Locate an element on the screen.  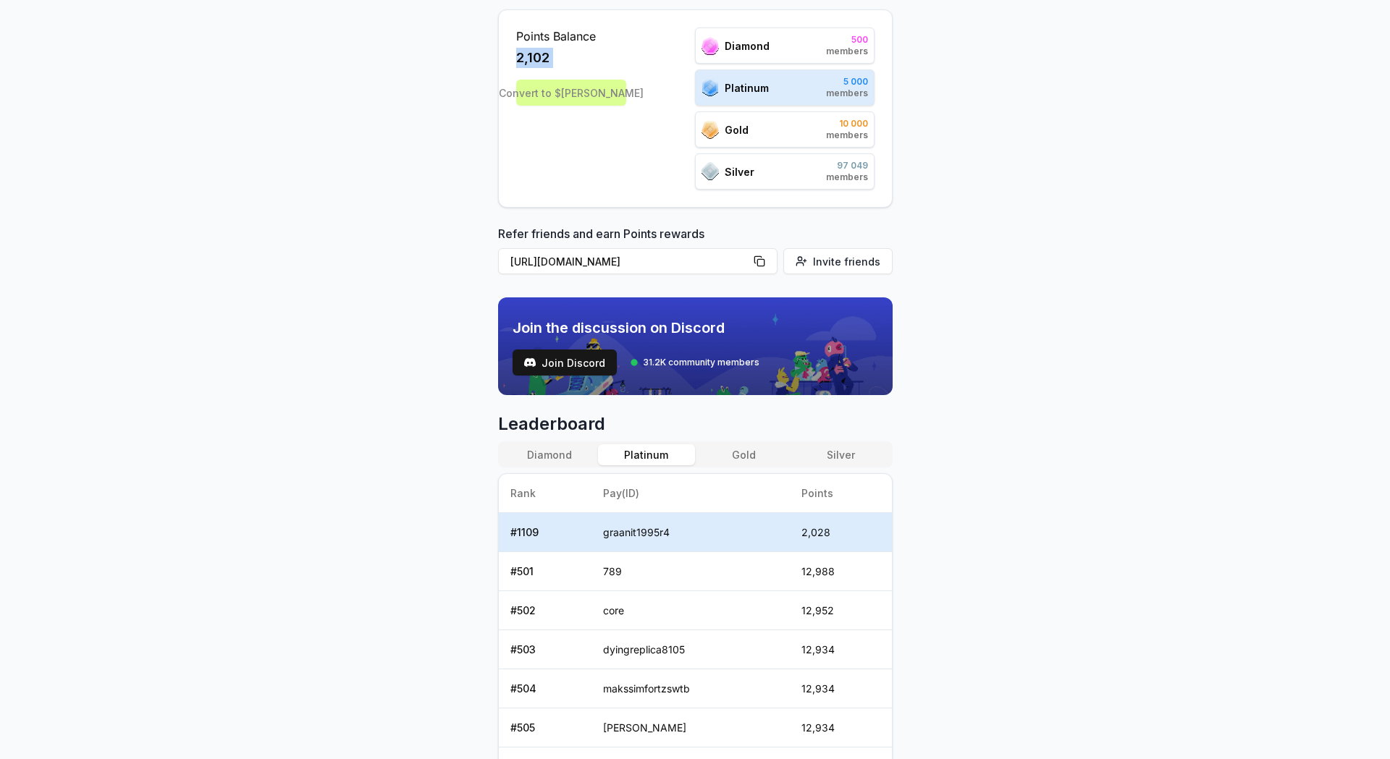
button: Gold is located at coordinates (743, 455).